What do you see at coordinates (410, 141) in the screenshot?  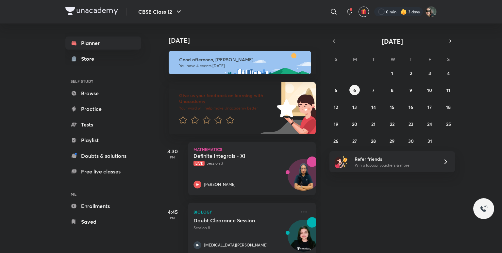 I see `button: October 30, 2025` at bounding box center [410, 141].